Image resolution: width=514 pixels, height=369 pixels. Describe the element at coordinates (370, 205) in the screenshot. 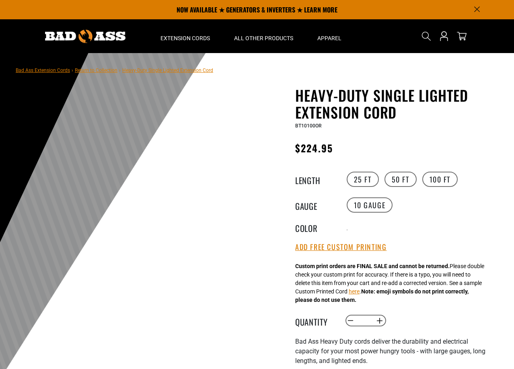

I see `label: 10 Gauge` at that location.